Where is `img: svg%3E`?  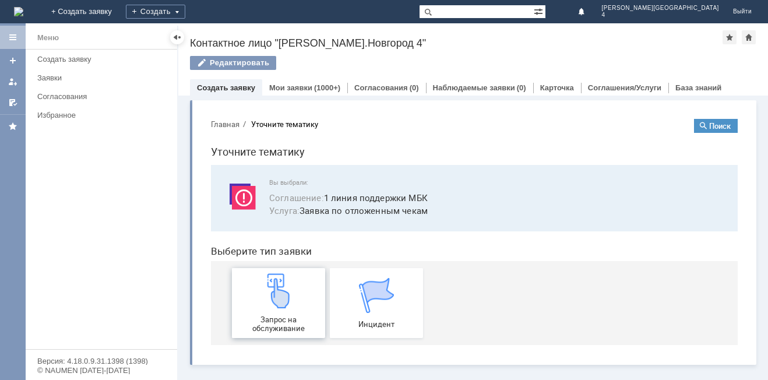
img: svg%3E is located at coordinates (41, 87).